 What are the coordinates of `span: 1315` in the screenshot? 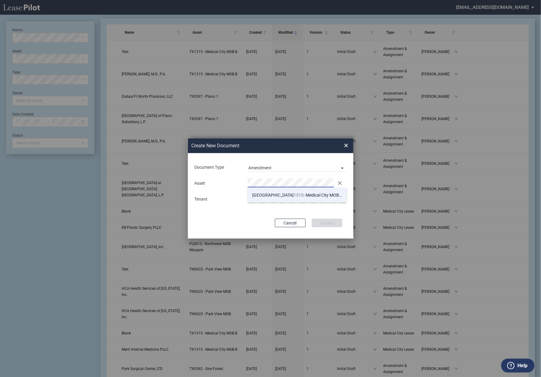 It's located at (298, 195).